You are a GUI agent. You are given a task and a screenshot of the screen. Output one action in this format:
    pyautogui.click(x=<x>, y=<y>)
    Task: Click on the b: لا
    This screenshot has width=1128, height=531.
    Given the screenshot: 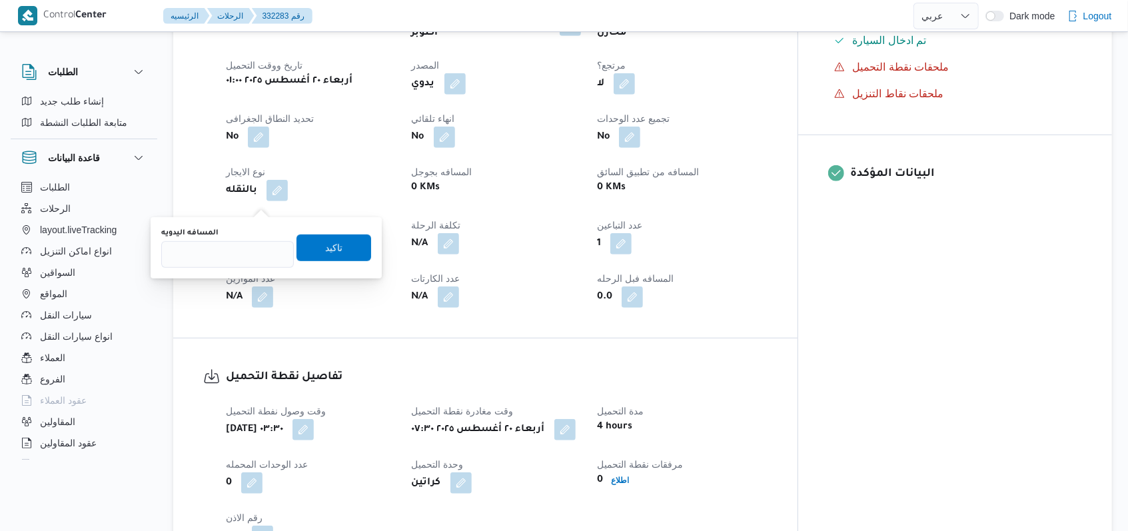 What is the action you would take?
    pyautogui.click(x=600, y=84)
    